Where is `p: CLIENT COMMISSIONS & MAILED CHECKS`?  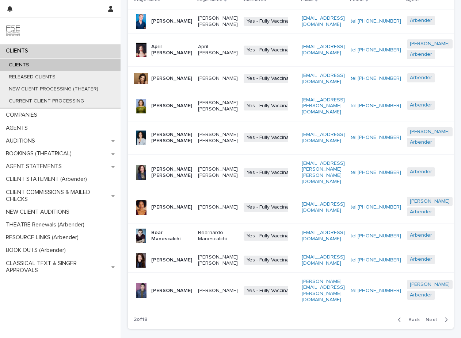 p: CLIENT COMMISSIONS & MAILED CHECKS is located at coordinates (57, 196).